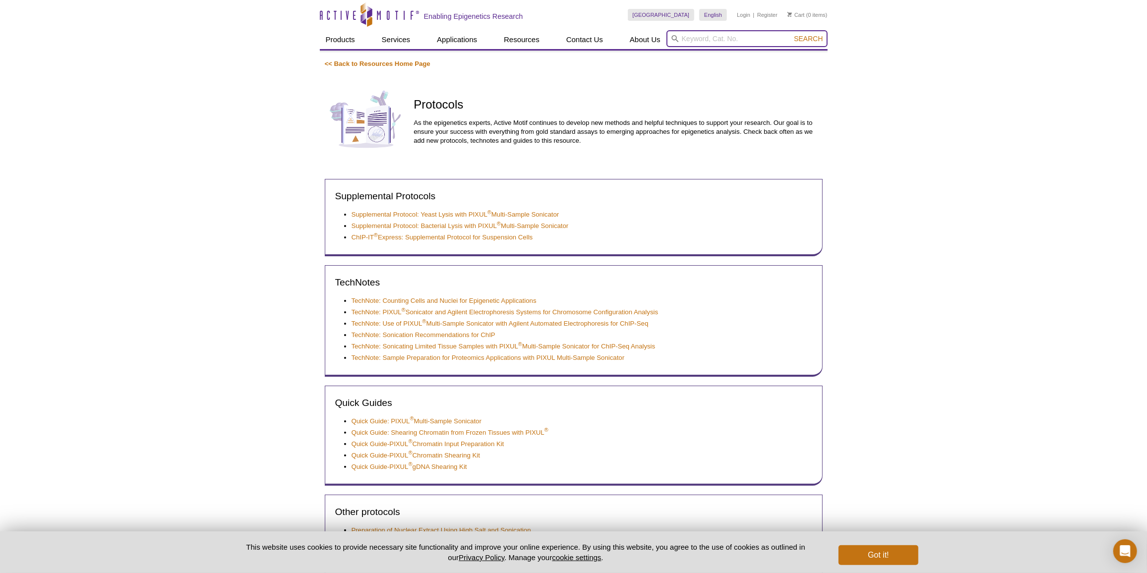 This screenshot has width=1147, height=573. I want to click on a: About Us, so click(645, 40).